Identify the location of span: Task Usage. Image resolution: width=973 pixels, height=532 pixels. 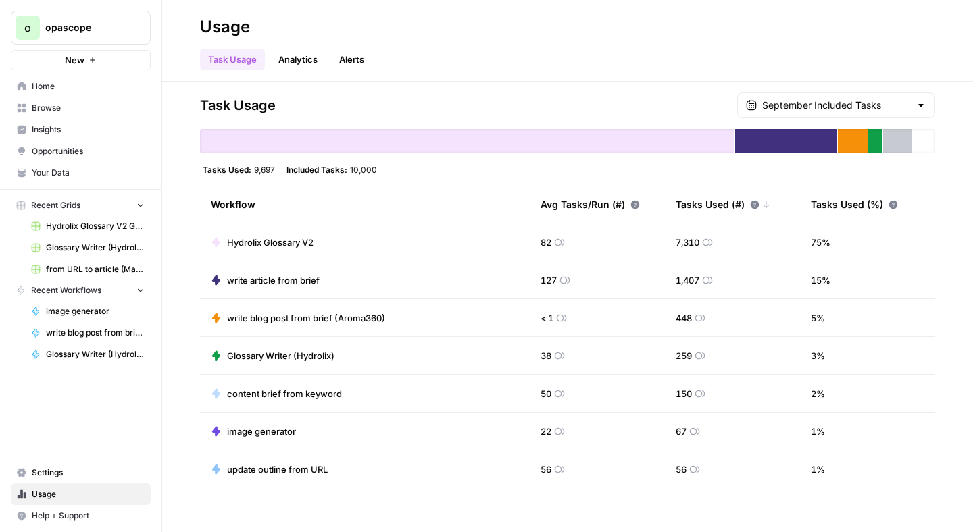
(238, 105).